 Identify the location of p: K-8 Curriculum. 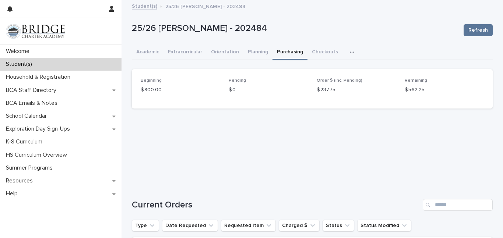
(25, 142).